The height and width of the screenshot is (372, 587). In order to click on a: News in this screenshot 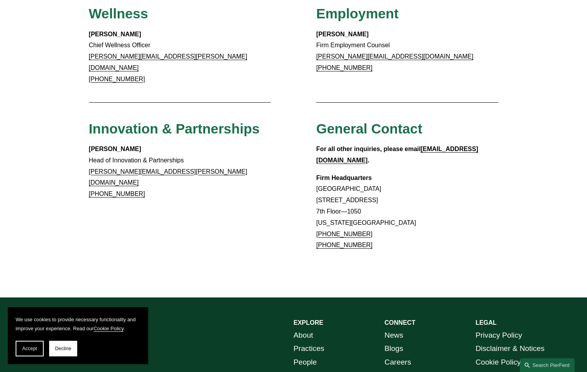, I will do `click(394, 335)`.